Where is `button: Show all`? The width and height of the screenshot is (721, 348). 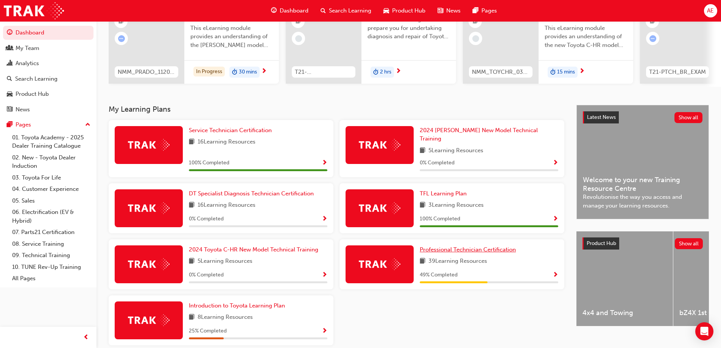
button: Show all is located at coordinates (689, 243).